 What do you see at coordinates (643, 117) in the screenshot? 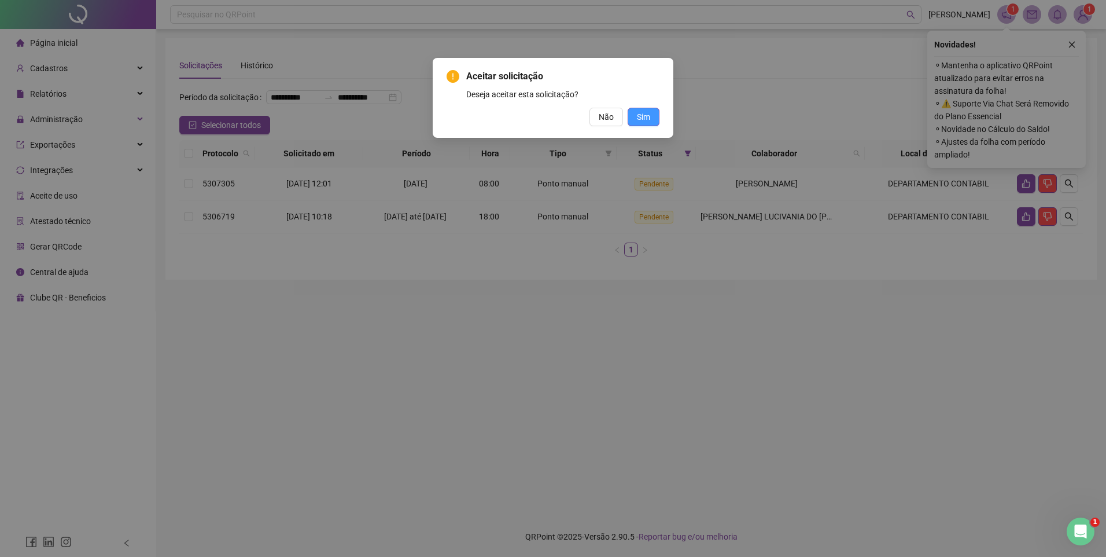
I see `button: Sim` at bounding box center [643, 117].